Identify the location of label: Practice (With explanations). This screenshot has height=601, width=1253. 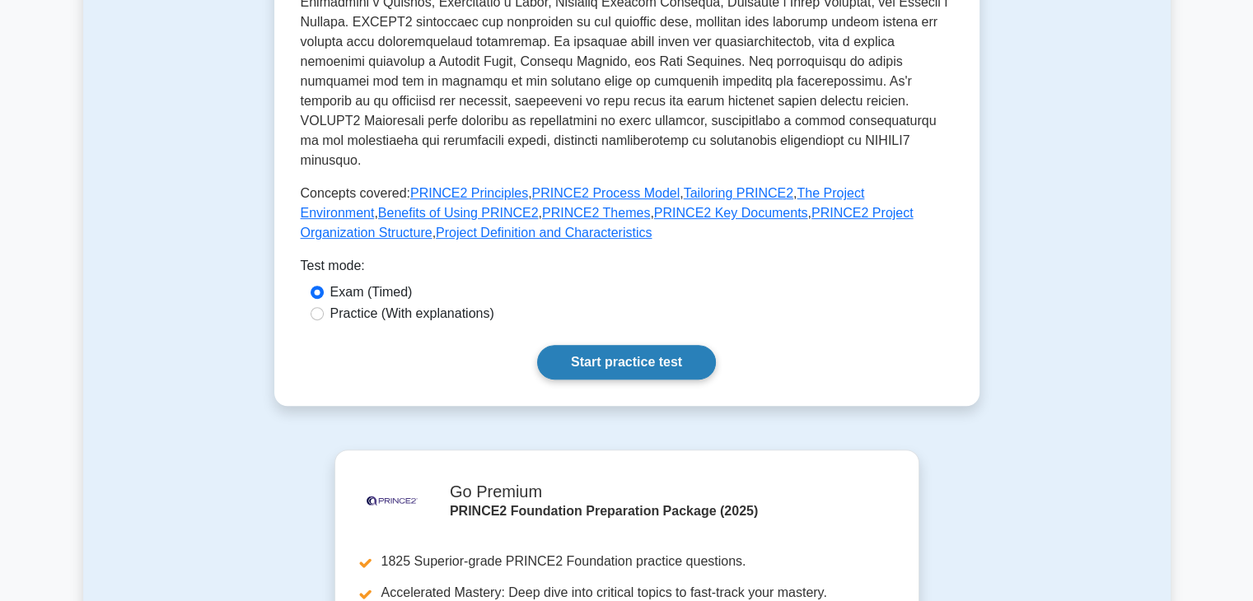
(412, 314).